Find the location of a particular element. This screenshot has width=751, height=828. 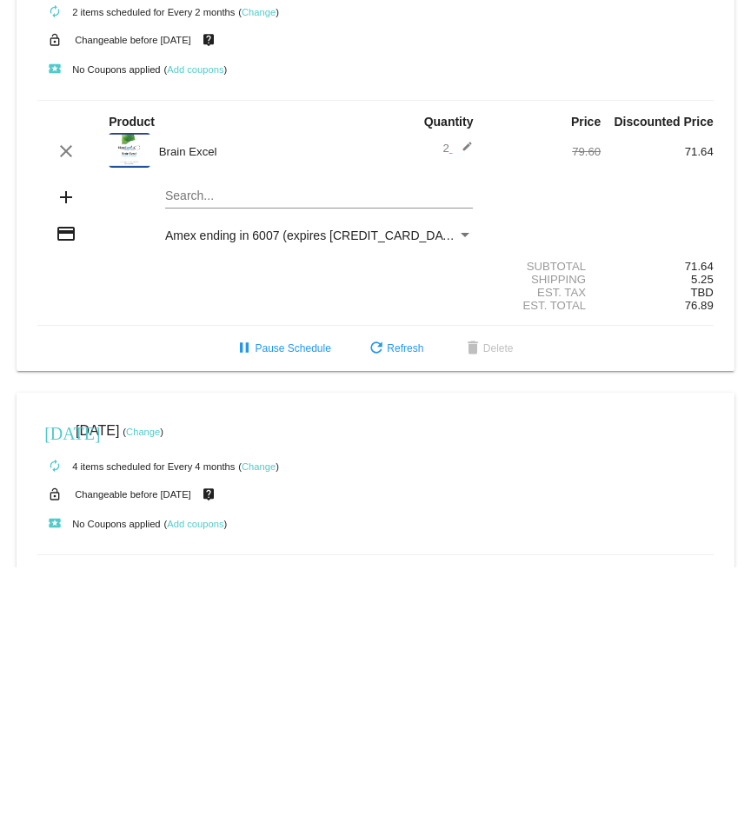

span: TBD is located at coordinates (702, 292).